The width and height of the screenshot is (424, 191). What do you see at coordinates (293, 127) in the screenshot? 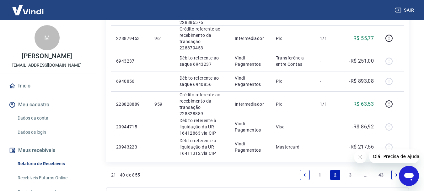
I see `p: Visa` at bounding box center [293, 127].